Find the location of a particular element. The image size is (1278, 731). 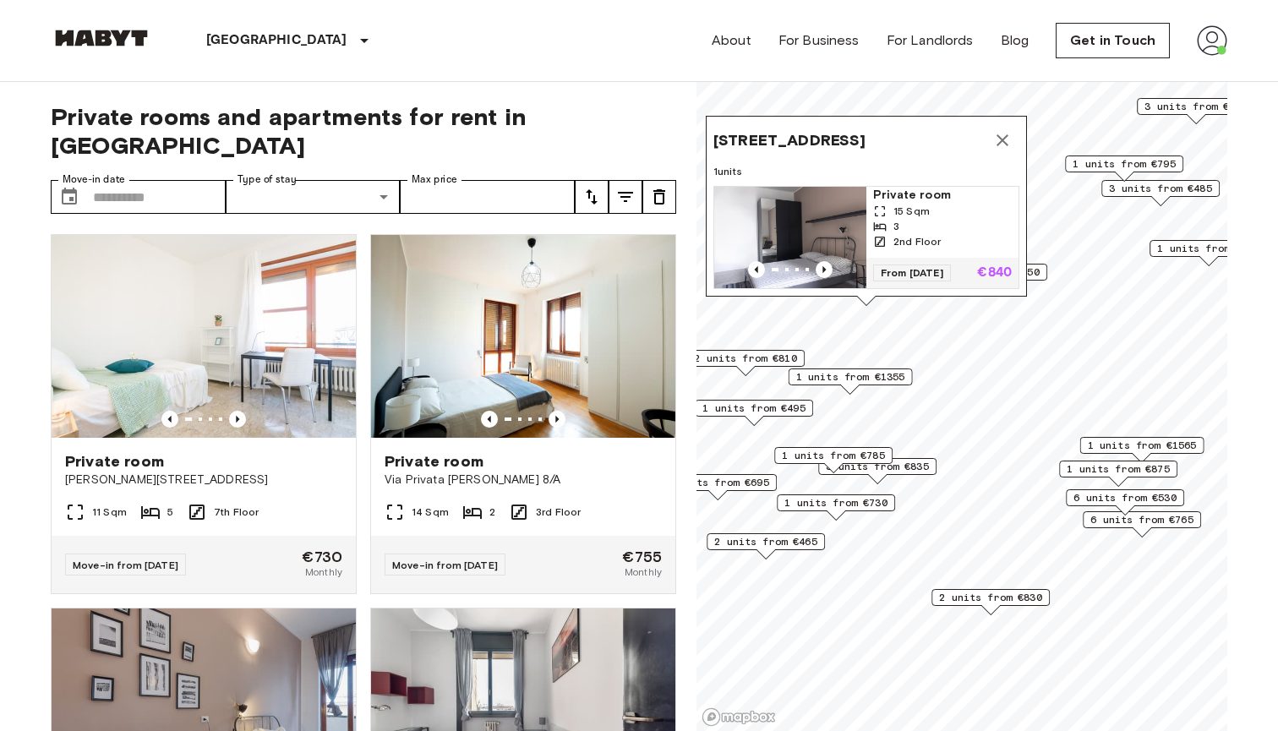

span: 1 units from €875 is located at coordinates (1119, 469).